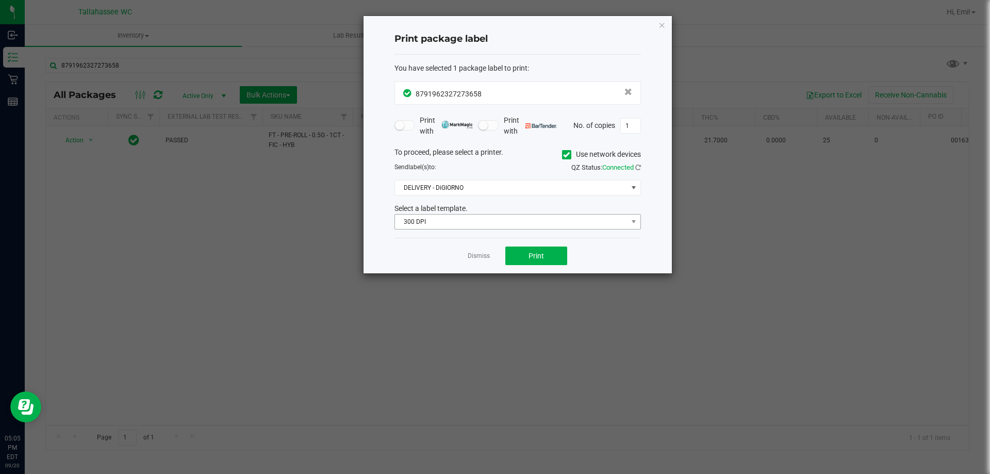 This screenshot has height=474, width=990. What do you see at coordinates (536, 256) in the screenshot?
I see `span: Print` at bounding box center [536, 256].